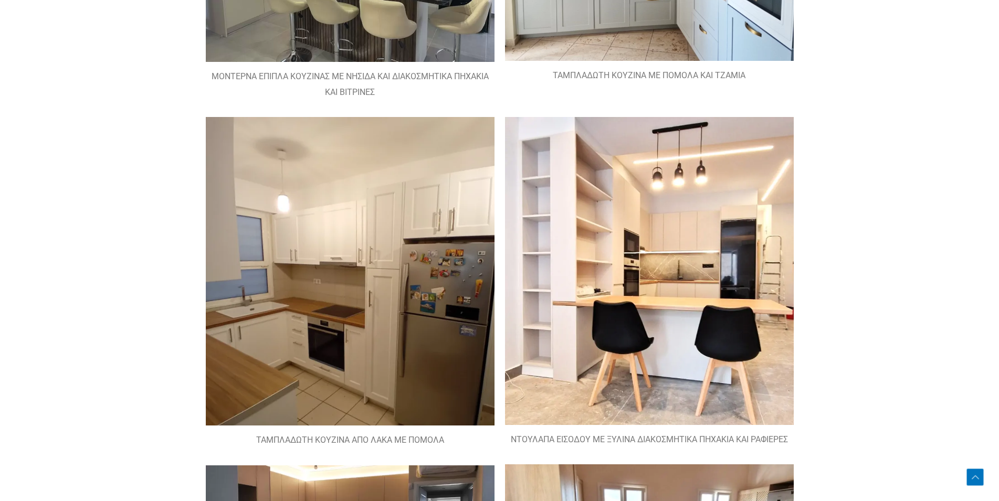 The width and height of the screenshot is (999, 501). I want to click on figcaption: ΤΑΜΠΛΑΔΩΤΗ ΚΟΥΖΙΝΑ ΑΠΟ ΛΑΚΑ ΜΕ ΠΟΜΟΛΑ, so click(350, 440).